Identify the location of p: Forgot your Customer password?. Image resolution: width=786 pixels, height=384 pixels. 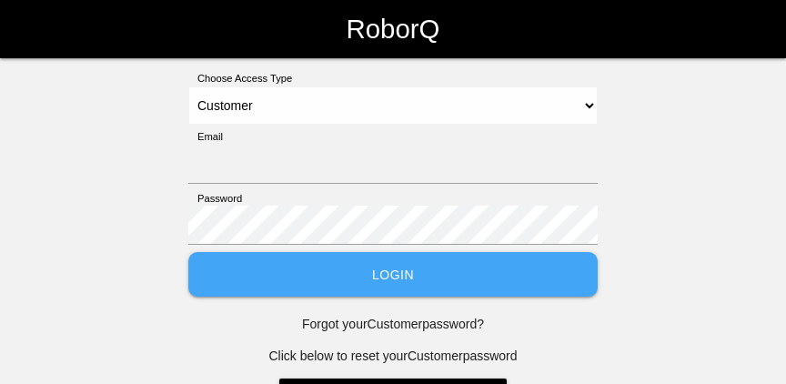
(393, 324).